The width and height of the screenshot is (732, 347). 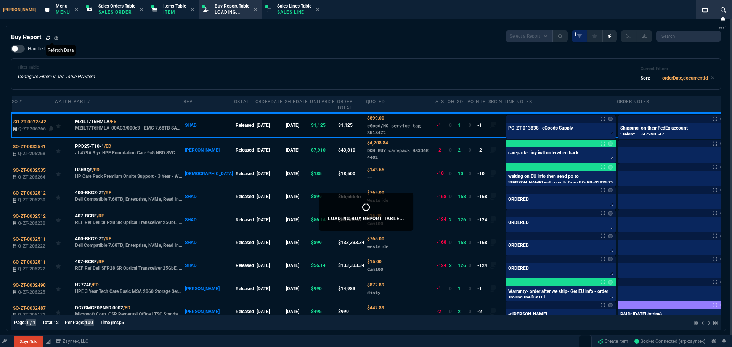 What do you see at coordinates (723, 19) in the screenshot?
I see `nx-icon: Close Workbench` at bounding box center [723, 19].